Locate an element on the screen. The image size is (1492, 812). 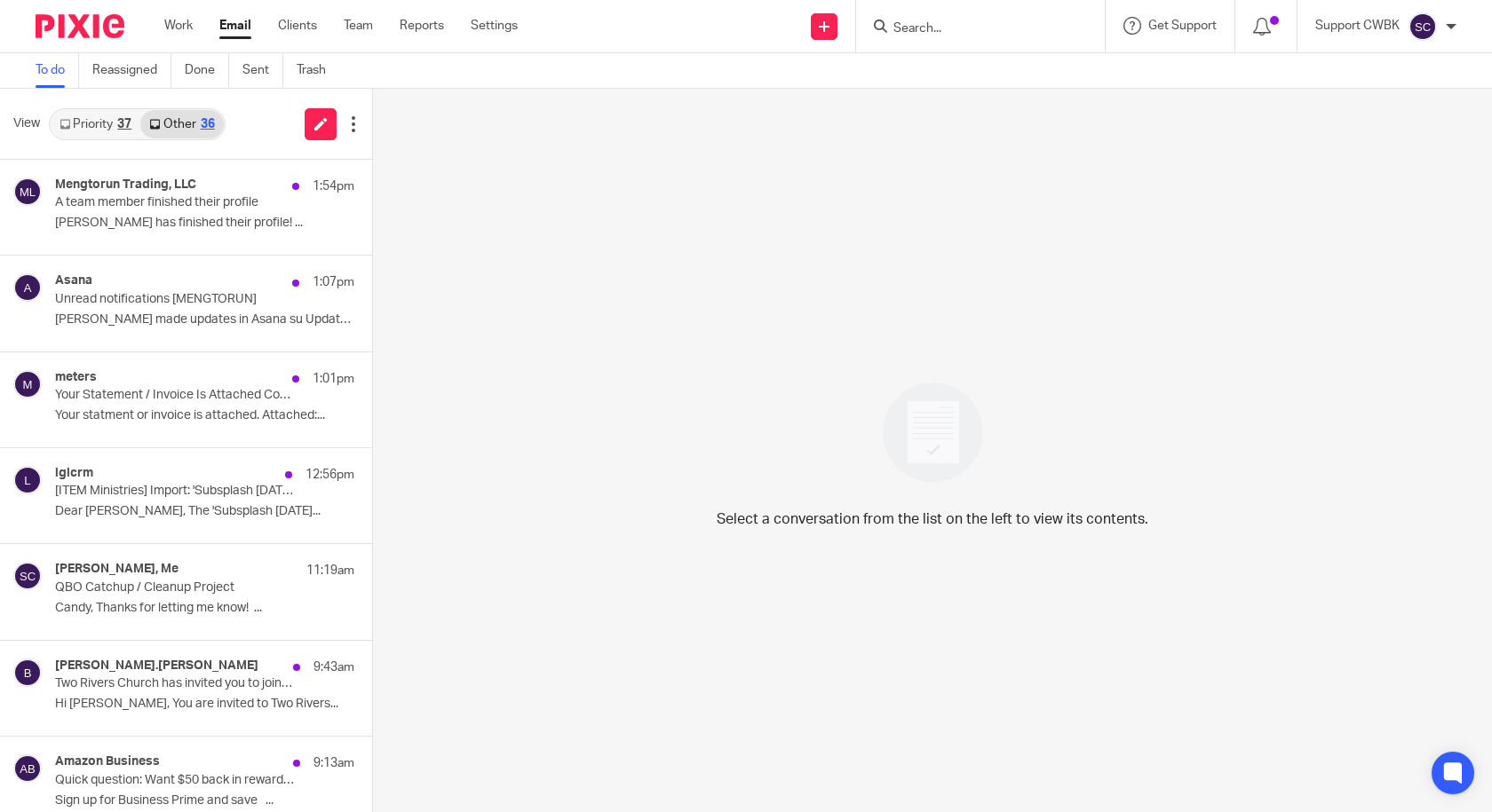
p: Your Statement / Invoice Is Attached Contract Invoice #450161 is located at coordinates (175, 395).